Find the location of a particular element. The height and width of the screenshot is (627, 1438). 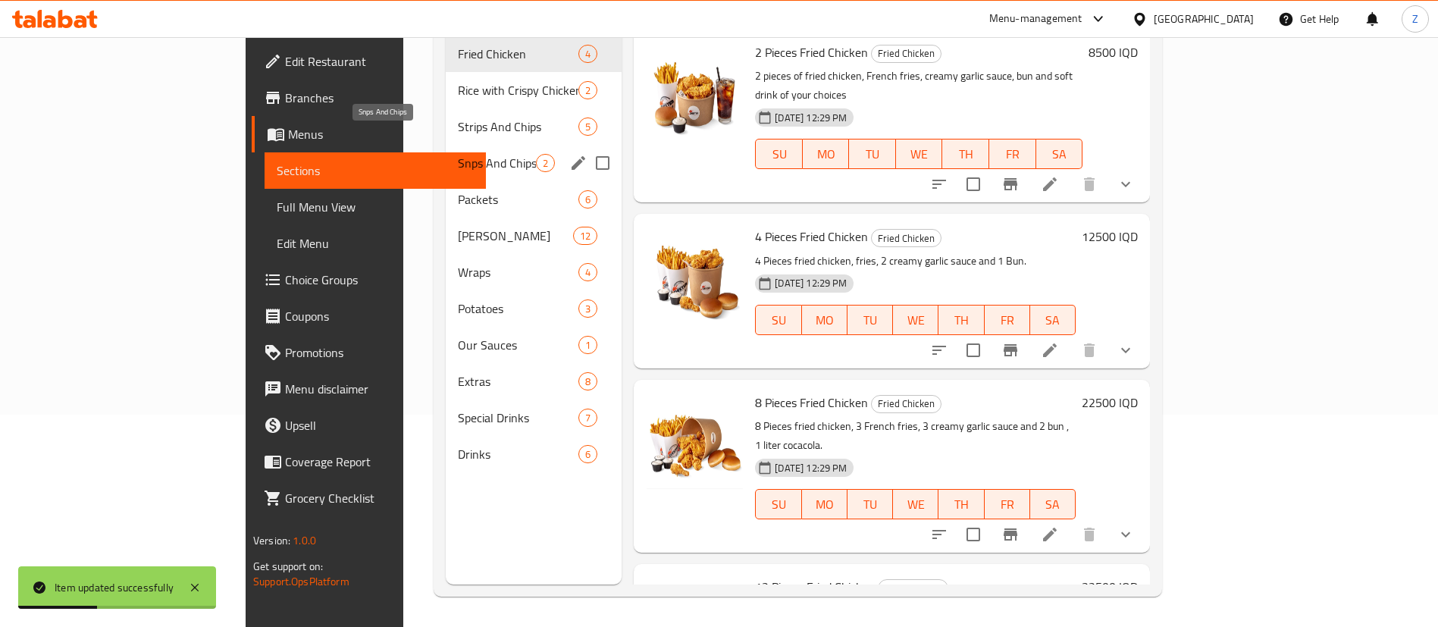

div: Our Sauces1 is located at coordinates (534, 345).